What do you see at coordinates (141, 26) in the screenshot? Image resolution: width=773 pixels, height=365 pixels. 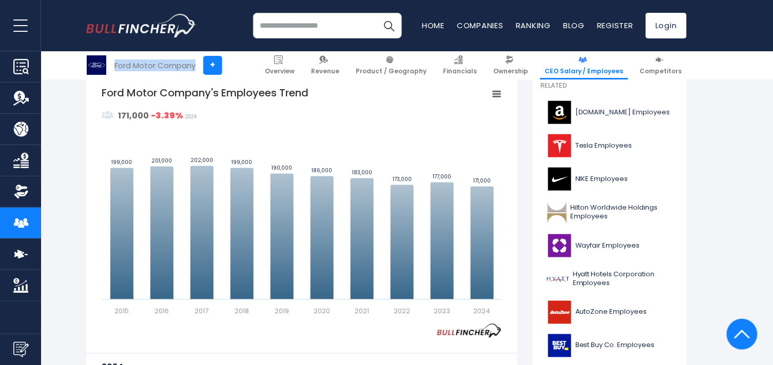 I see `a: Go to homepage` at bounding box center [141, 26].